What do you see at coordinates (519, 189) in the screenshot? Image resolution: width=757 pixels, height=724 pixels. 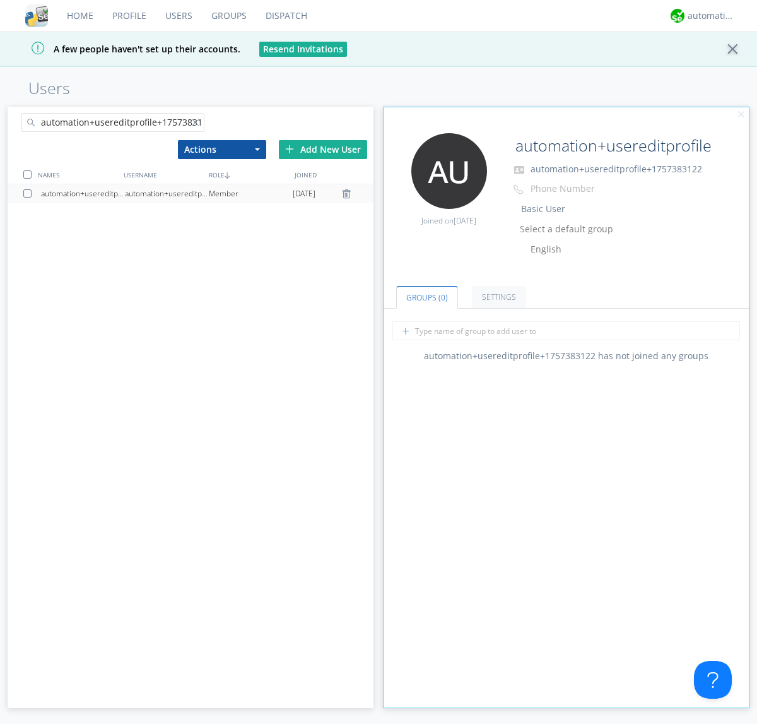 I see `img: phone-outline.svg` at bounding box center [519, 189].